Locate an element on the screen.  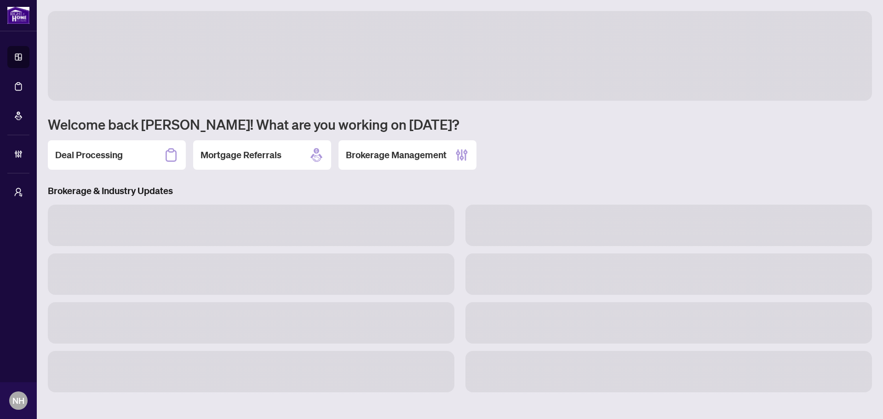
h2: Brokerage Management is located at coordinates (396, 155).